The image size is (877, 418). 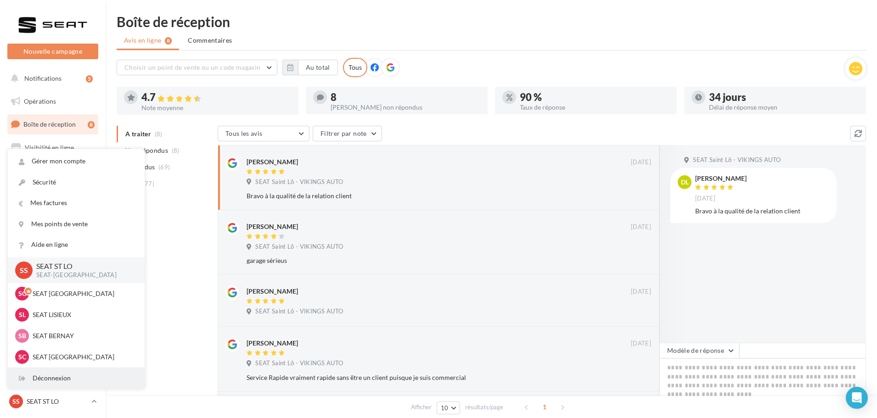 I want to click on a: Visibilité en ligne, so click(x=53, y=148).